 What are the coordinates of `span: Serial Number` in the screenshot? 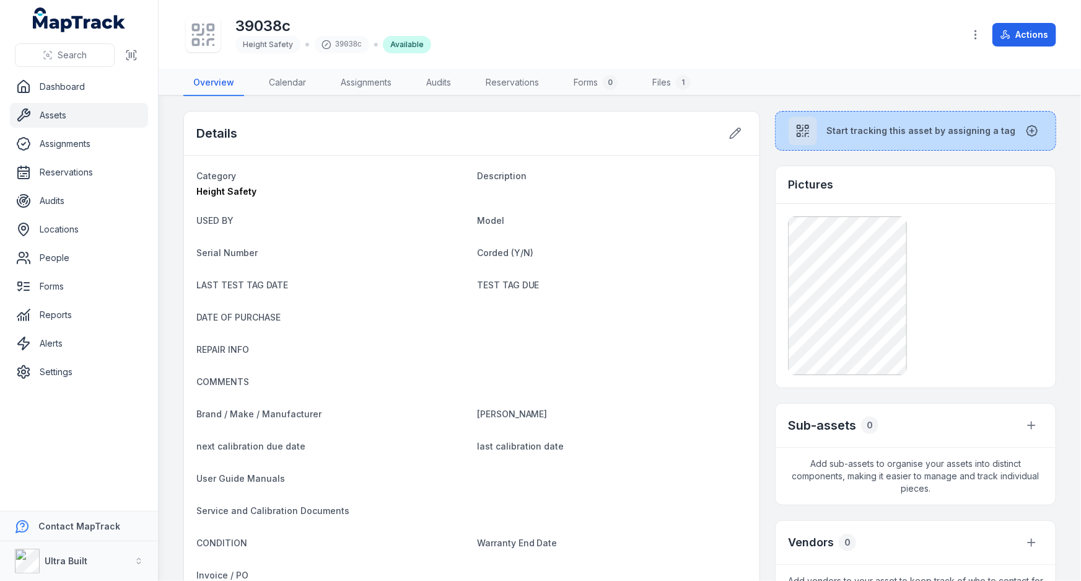 It's located at (227, 252).